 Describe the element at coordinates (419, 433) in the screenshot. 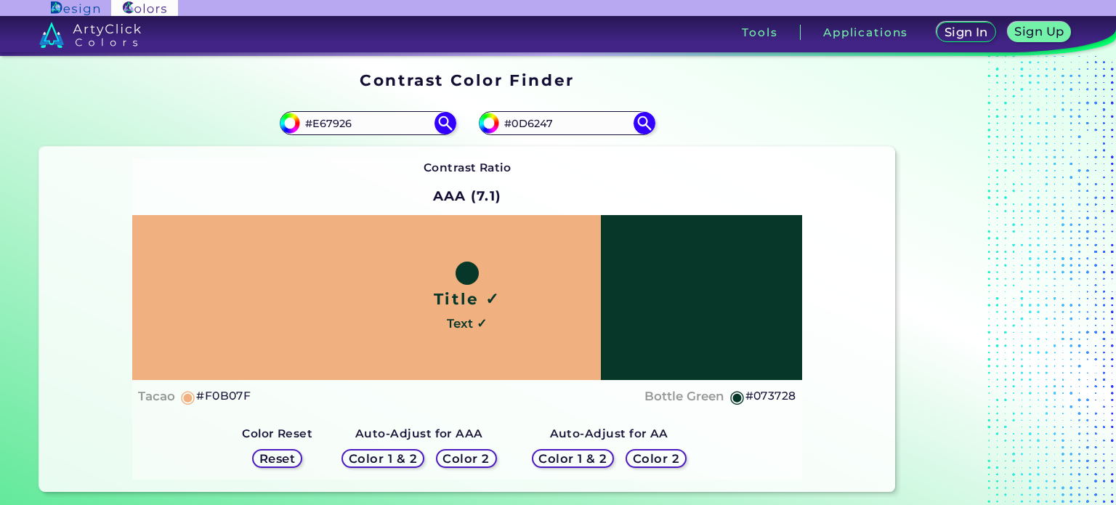

I see `strong: Auto-Adjust for AAA` at that location.